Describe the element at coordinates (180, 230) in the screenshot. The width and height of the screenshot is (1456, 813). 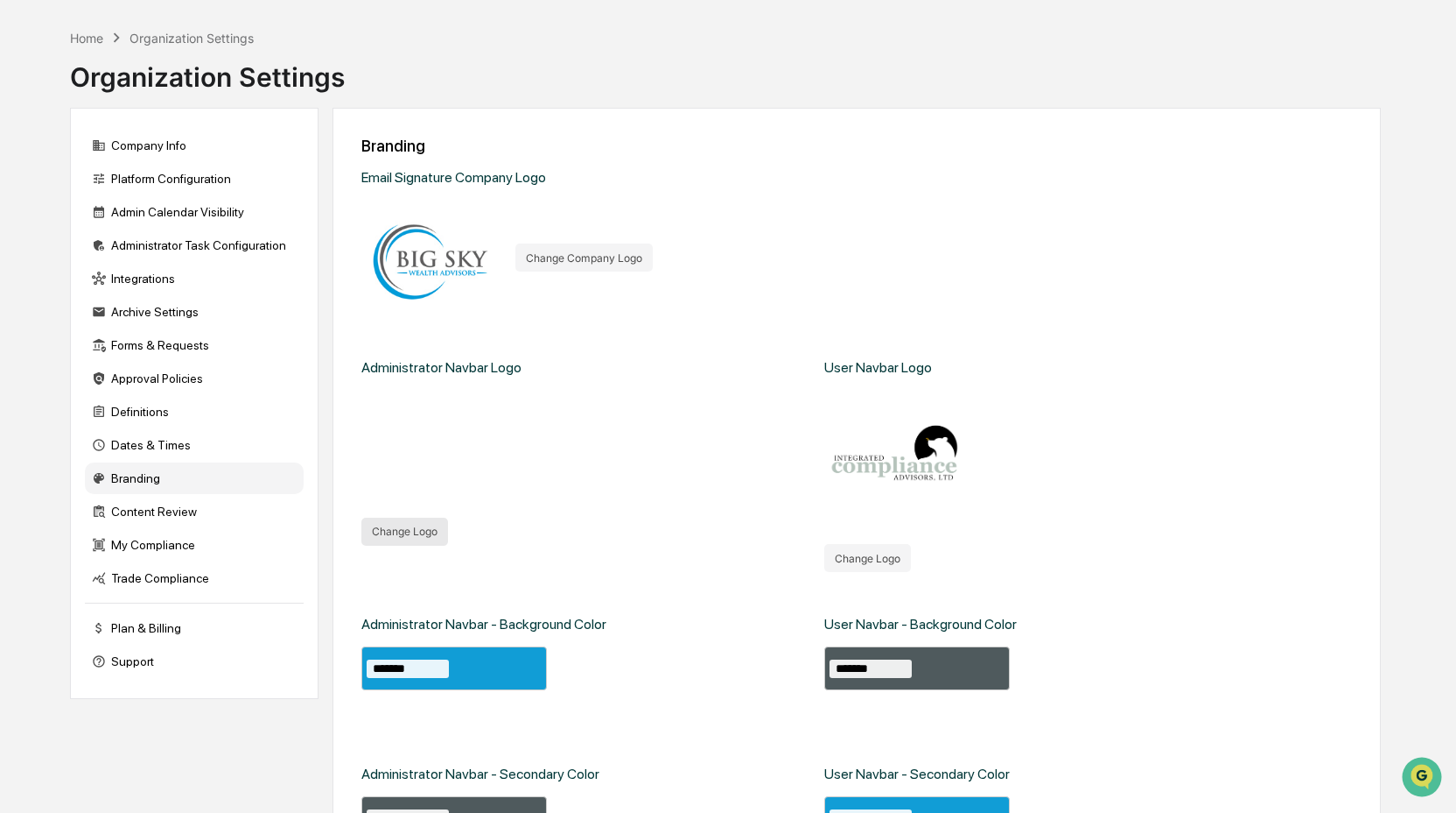
I see `span: Attestations` at that location.